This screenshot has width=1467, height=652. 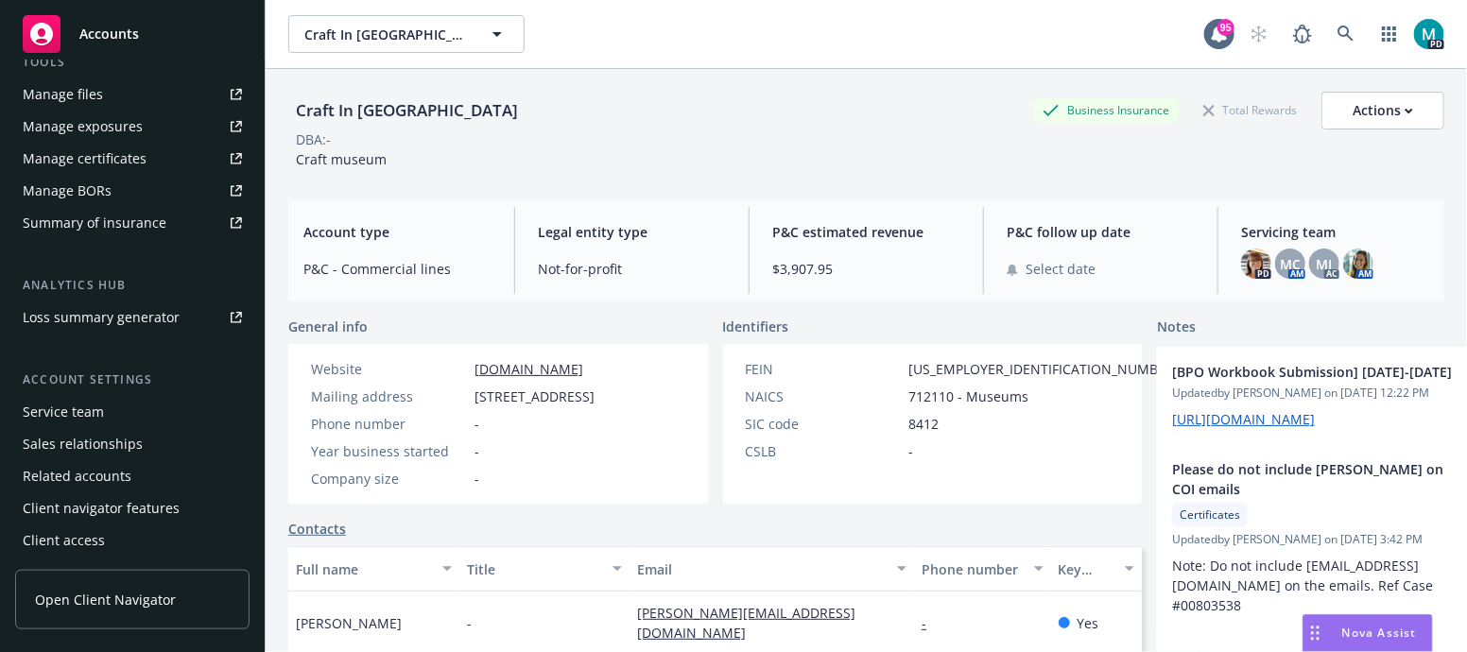 What do you see at coordinates (109, 34) in the screenshot?
I see `span: Accounts` at bounding box center [109, 34].